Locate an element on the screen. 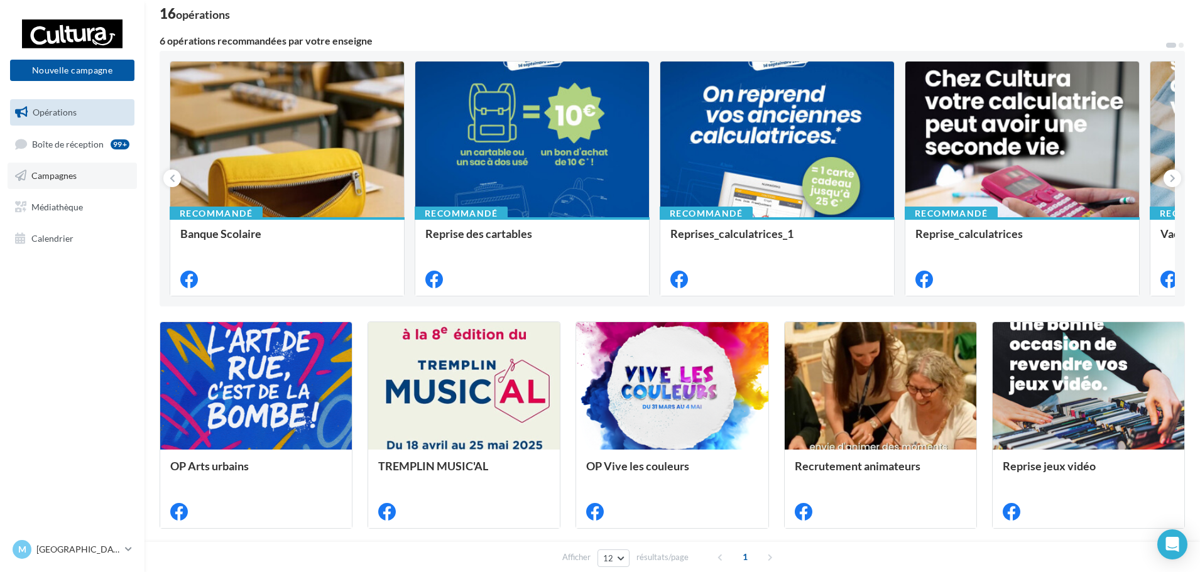  span: M is located at coordinates (22, 550).